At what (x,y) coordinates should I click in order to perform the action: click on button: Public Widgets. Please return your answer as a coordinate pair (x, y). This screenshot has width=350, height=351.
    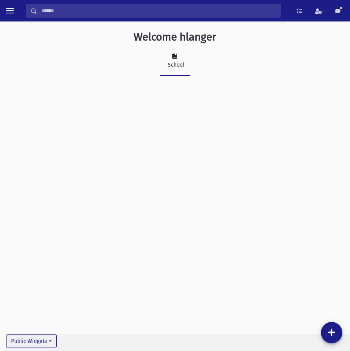
    Looking at the image, I should click on (31, 341).